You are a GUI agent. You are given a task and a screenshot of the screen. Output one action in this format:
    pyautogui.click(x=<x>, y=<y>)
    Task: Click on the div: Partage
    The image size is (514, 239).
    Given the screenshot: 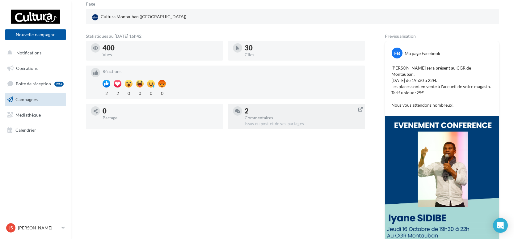 What is the action you would take?
    pyautogui.click(x=160, y=118)
    